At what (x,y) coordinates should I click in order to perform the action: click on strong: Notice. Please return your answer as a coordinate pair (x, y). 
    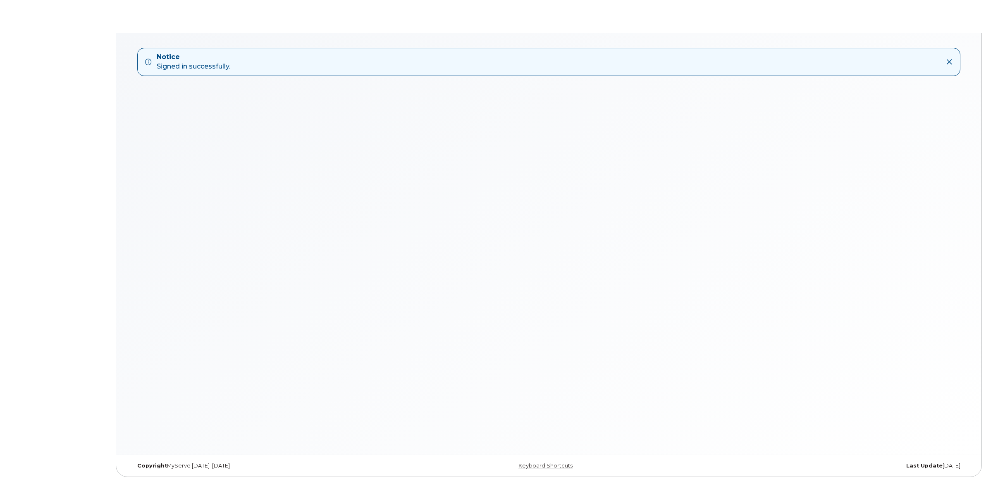
    Looking at the image, I should click on (193, 57).